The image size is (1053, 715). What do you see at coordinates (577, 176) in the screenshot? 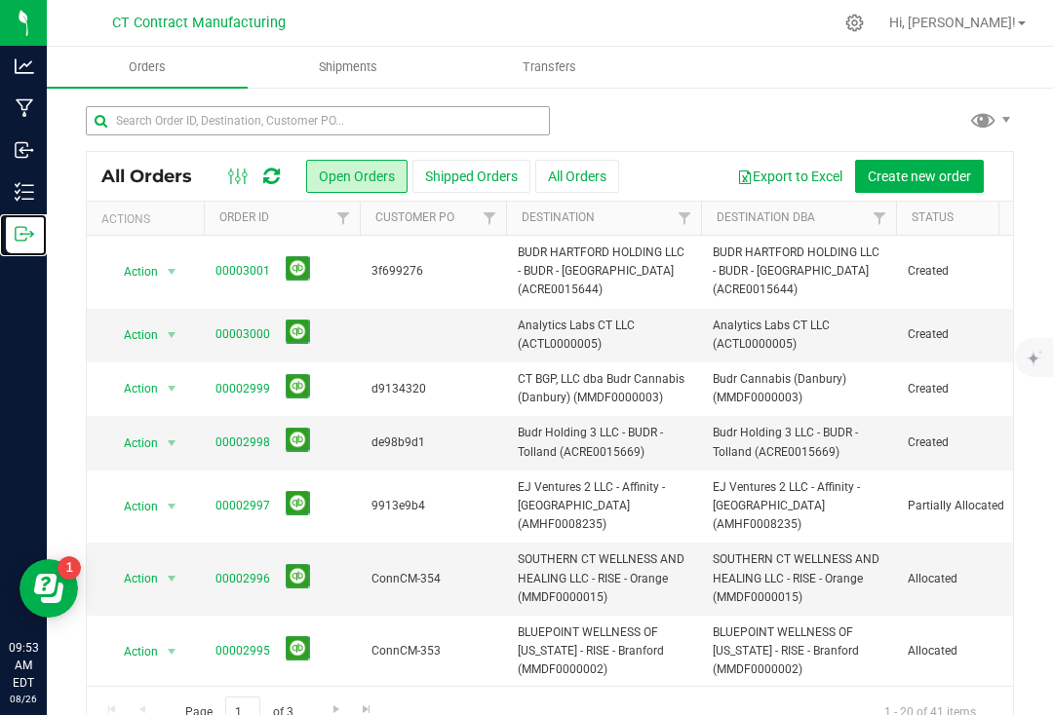
I see `button: All Orders` at bounding box center [577, 176].